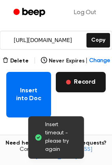 Image resolution: width=112 pixels, height=165 pixels. Describe the element at coordinates (29, 95) in the screenshot. I see `button: Insert into Doc` at that location.